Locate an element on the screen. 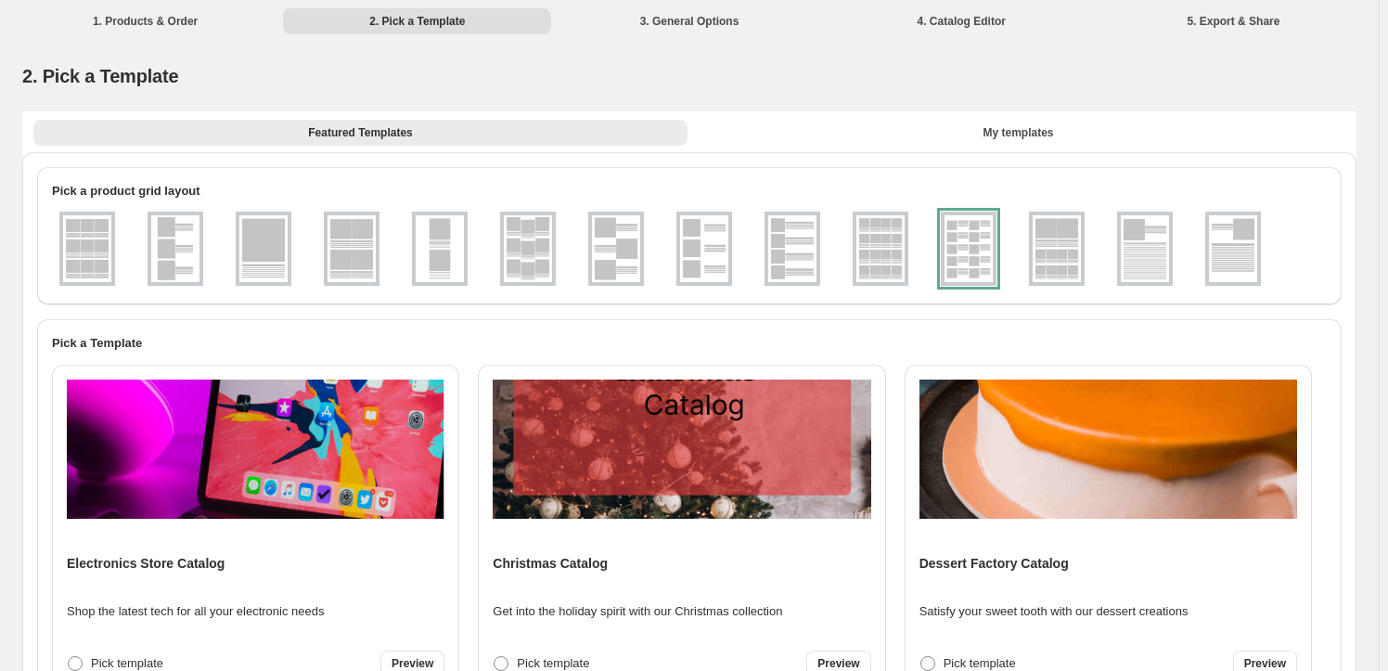 The height and width of the screenshot is (671, 1388). span: My templates is located at coordinates (1018, 133).